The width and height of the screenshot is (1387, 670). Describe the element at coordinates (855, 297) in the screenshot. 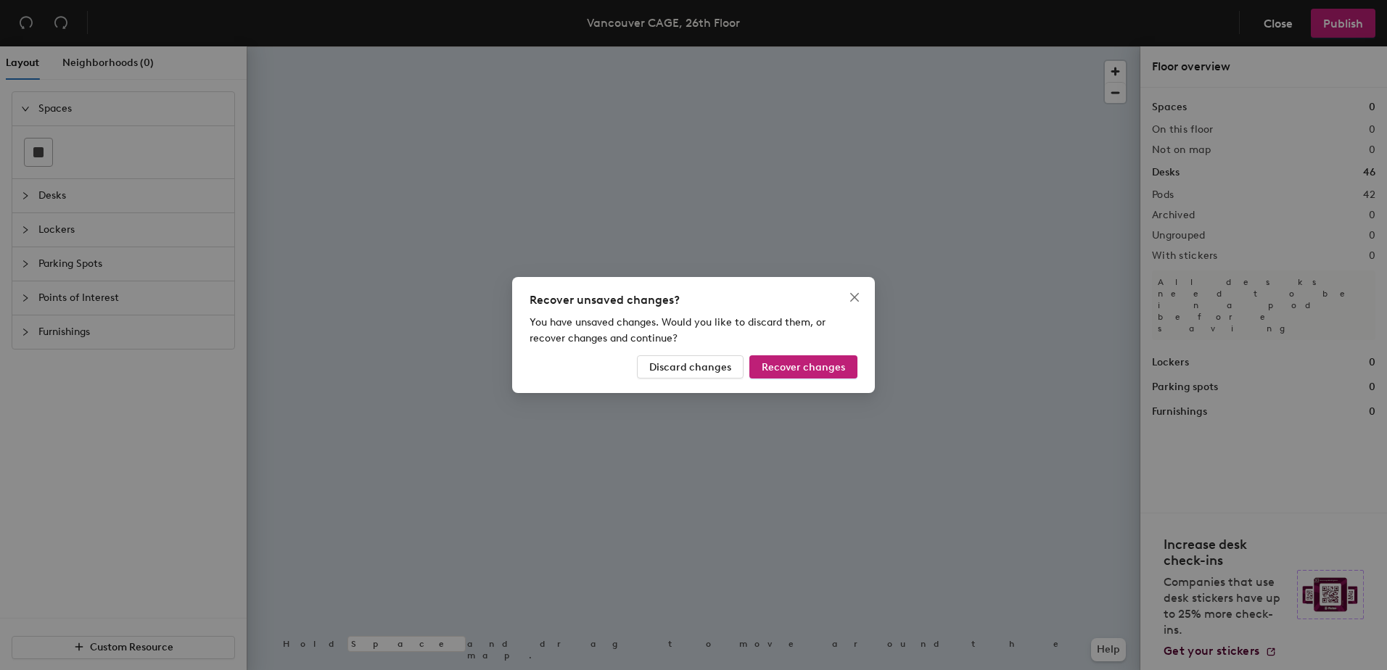

I see `span: close` at that location.